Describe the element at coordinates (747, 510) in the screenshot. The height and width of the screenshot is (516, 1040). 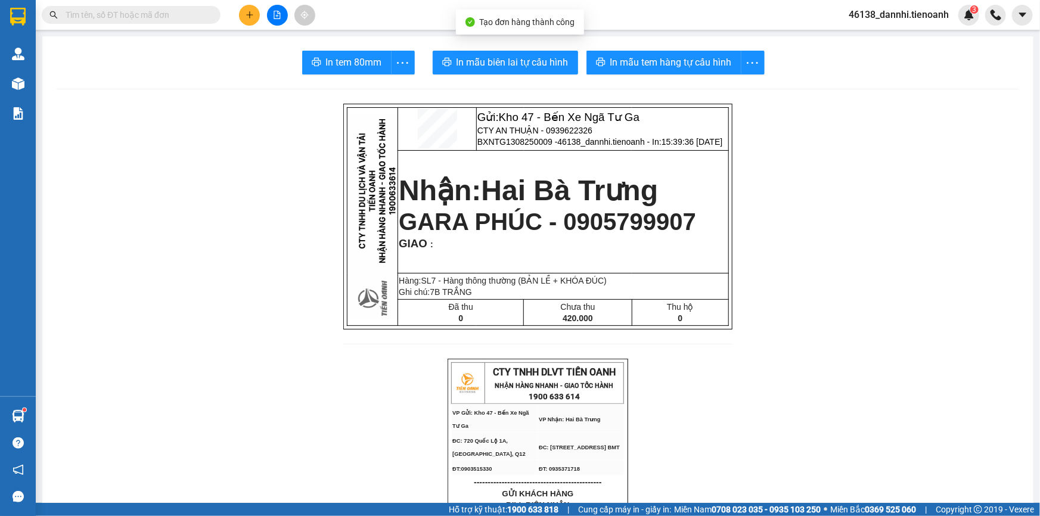
I see `span: Miền Nam` at that location.